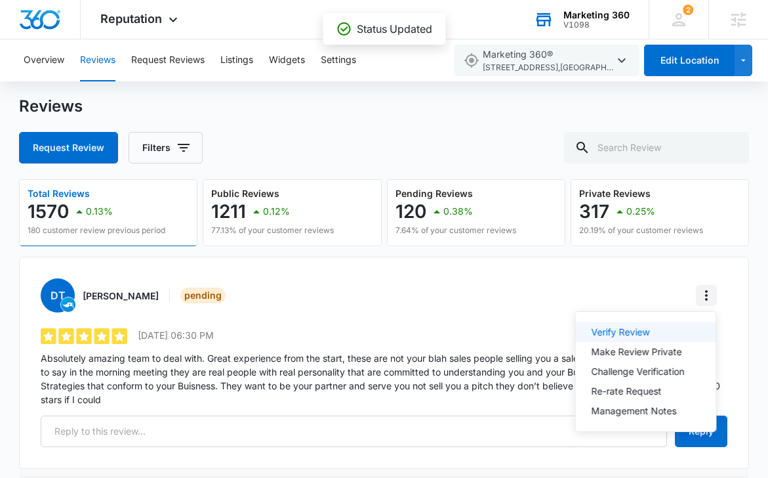 The height and width of the screenshot is (478, 768). What do you see at coordinates (131, 18) in the screenshot?
I see `span: Reputation` at bounding box center [131, 18].